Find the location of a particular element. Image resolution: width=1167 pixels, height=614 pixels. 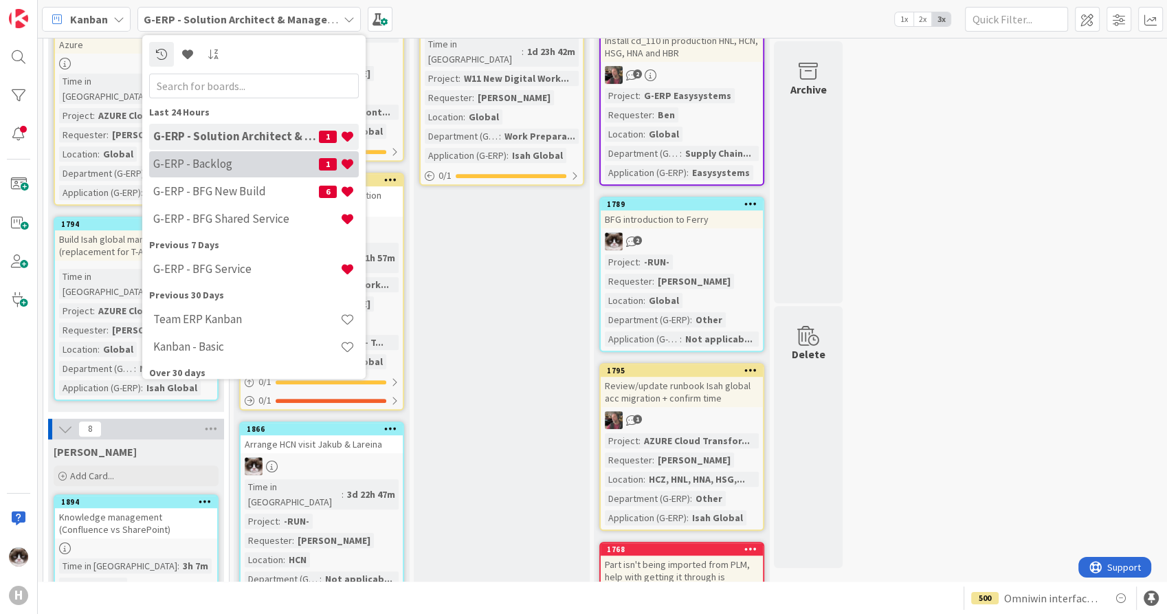

div: W11 New Digital Work... is located at coordinates (516, 78).